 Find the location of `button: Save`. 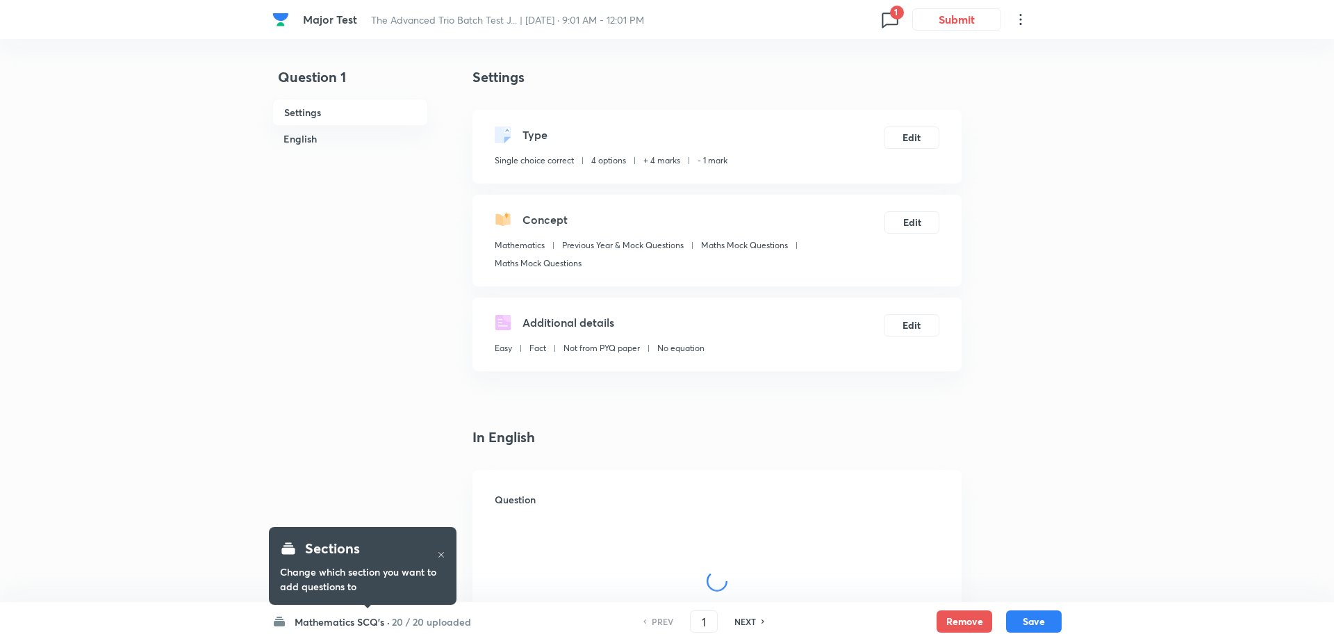

button: Save is located at coordinates (1034, 621).